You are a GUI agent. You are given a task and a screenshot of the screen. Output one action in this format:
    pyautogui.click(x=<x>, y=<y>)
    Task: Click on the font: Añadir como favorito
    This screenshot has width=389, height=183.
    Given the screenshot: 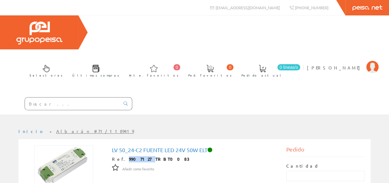 What is the action you would take?
    pyautogui.click(x=138, y=168)
    